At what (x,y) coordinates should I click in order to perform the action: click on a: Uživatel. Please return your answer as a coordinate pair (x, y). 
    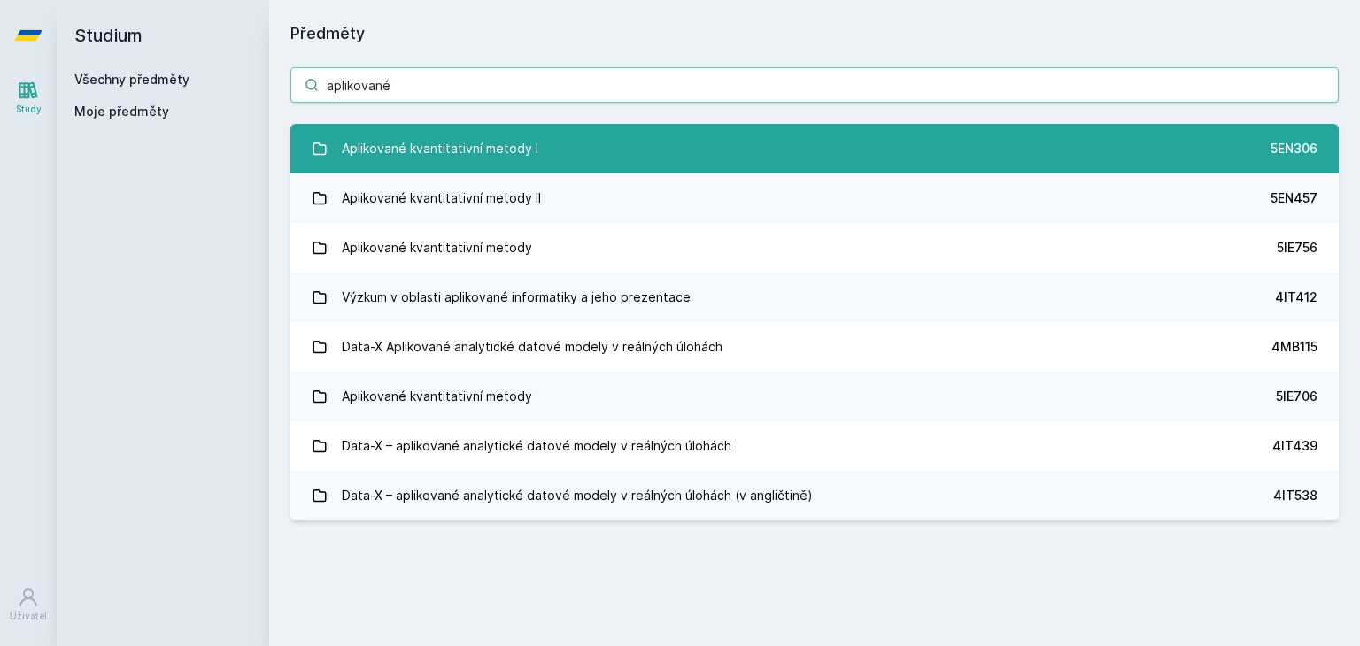
    Looking at the image, I should click on (28, 605).